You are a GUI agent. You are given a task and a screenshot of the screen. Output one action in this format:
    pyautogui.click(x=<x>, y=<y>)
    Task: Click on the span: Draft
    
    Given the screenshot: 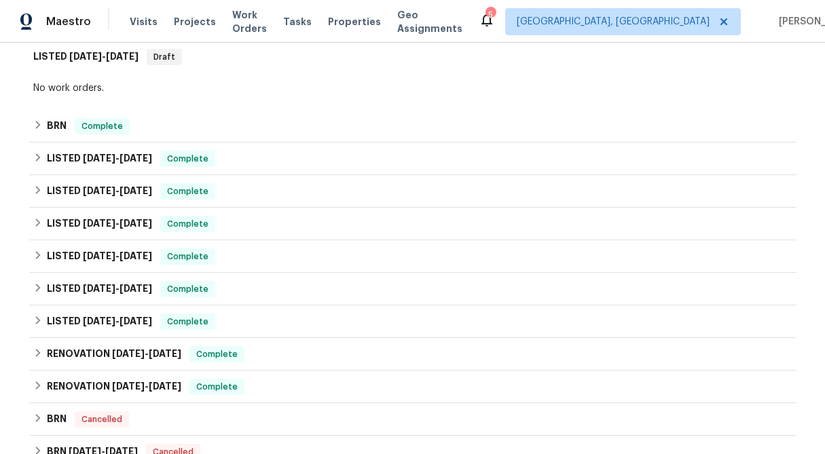 What is the action you would take?
    pyautogui.click(x=164, y=57)
    